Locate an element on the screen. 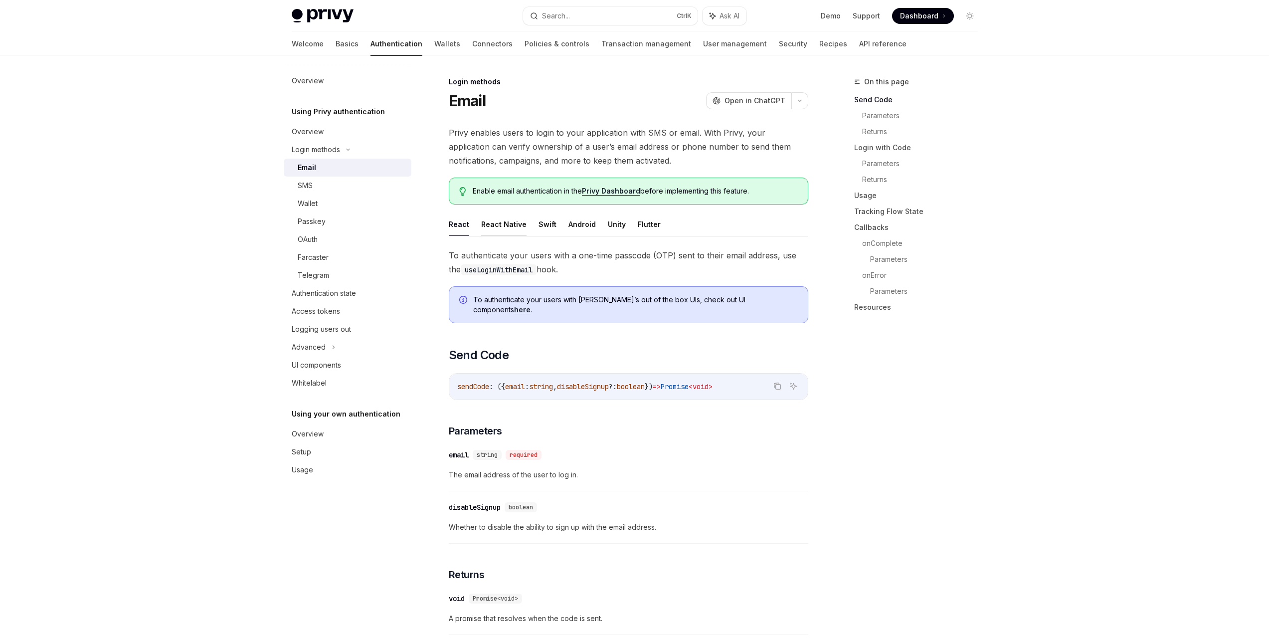 The width and height of the screenshot is (1269, 638). div: Authentication state is located at coordinates (324, 293).